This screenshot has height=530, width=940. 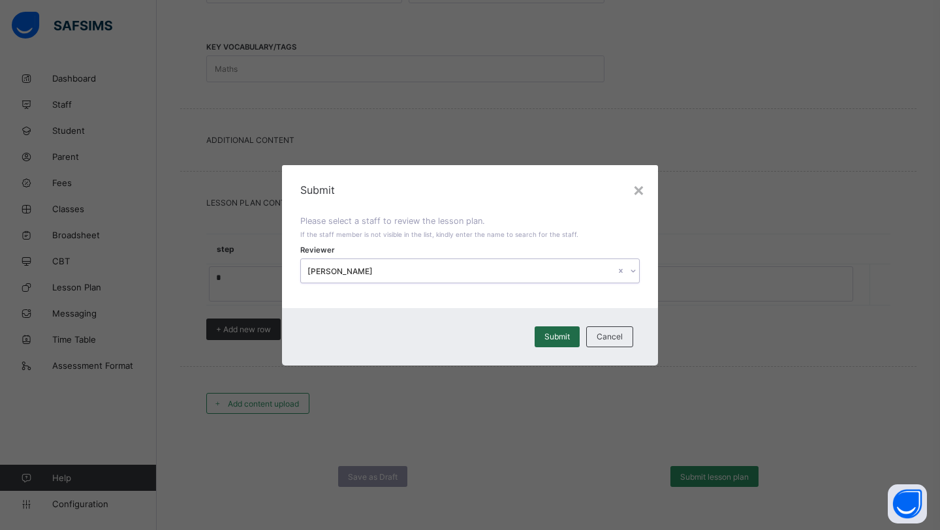 What do you see at coordinates (908, 504) in the screenshot?
I see `button: Open asap` at bounding box center [908, 504].